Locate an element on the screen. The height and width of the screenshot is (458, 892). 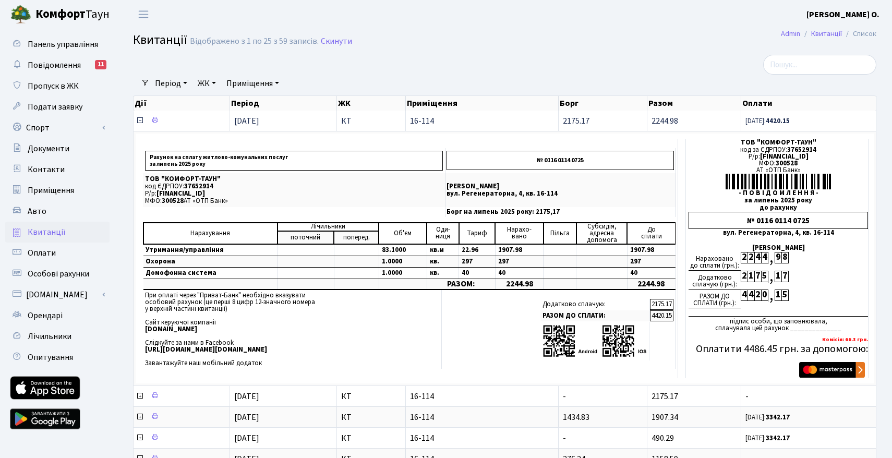
h5: Оплатити 4486.45 грн. за допомогою: is located at coordinates (778, 349).